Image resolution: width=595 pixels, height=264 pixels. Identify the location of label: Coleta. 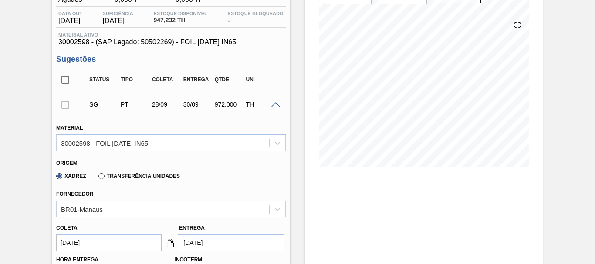
(67, 228).